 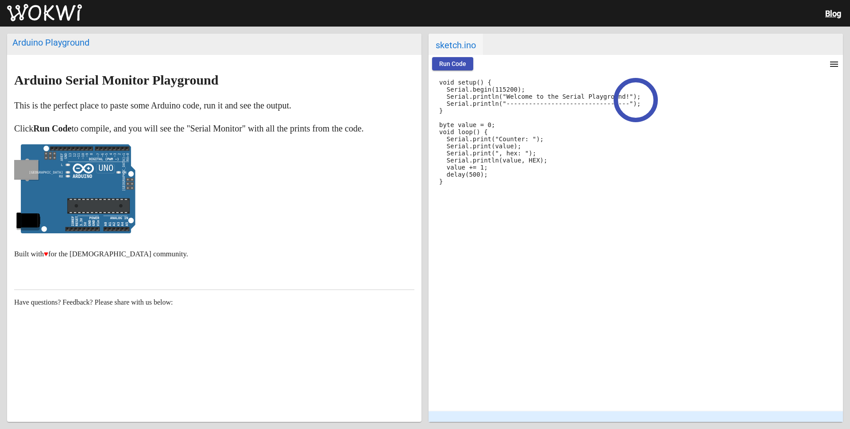 I want to click on p: This is the perfect place to paste some Arduino code, run it and see the output., so click(x=214, y=105).